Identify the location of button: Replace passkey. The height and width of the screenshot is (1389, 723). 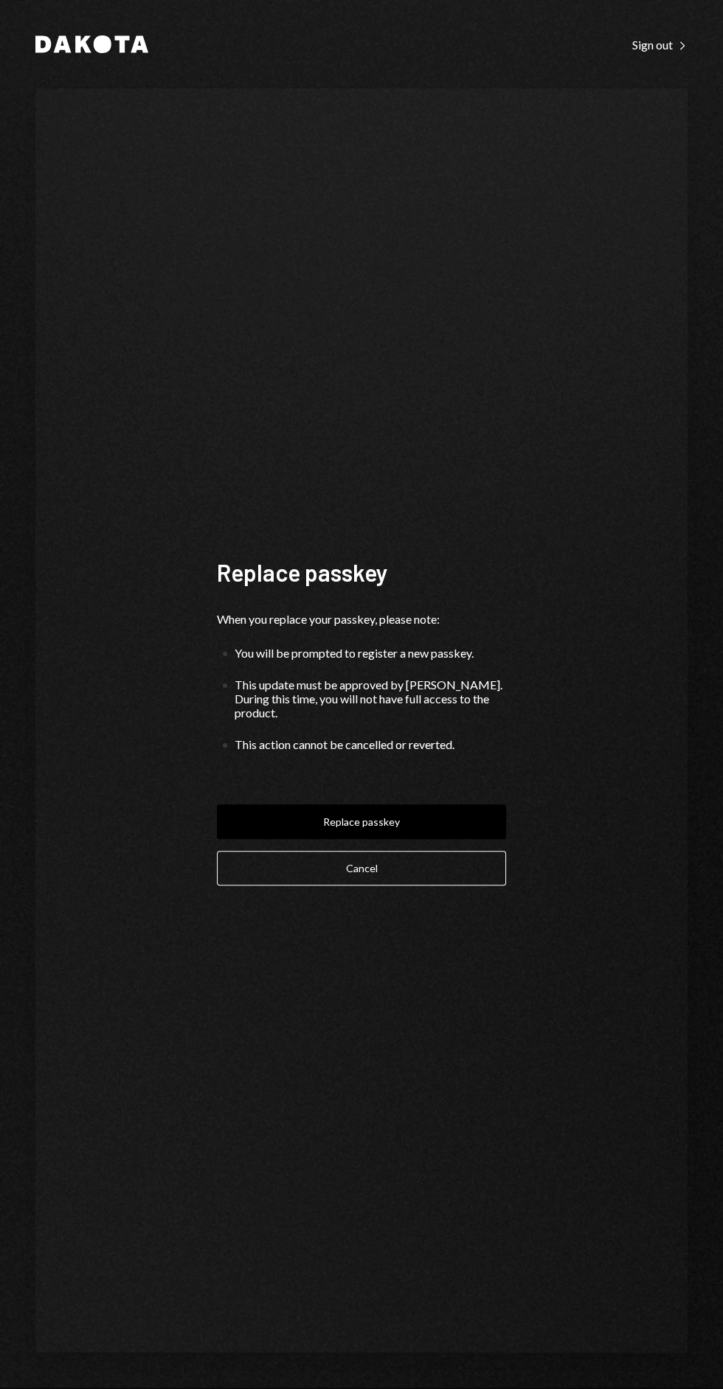
(361, 822).